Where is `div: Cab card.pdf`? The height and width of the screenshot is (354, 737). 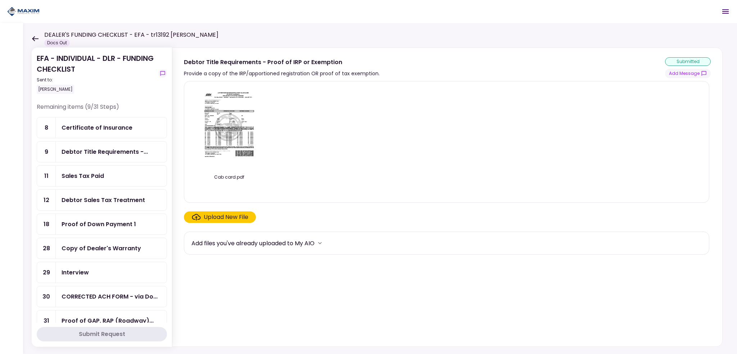 div: Cab card.pdf is located at coordinates (229, 177).